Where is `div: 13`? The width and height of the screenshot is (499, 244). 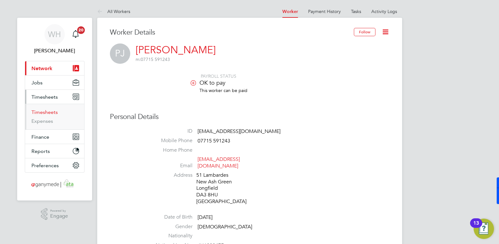 div: 13 is located at coordinates (476, 227).